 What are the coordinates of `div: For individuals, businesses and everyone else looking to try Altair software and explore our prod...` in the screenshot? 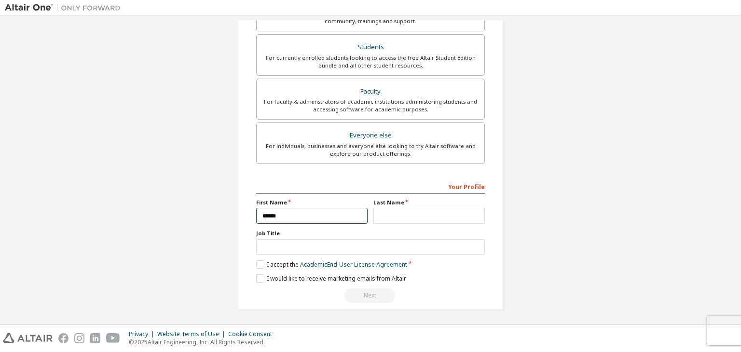 It's located at (370, 150).